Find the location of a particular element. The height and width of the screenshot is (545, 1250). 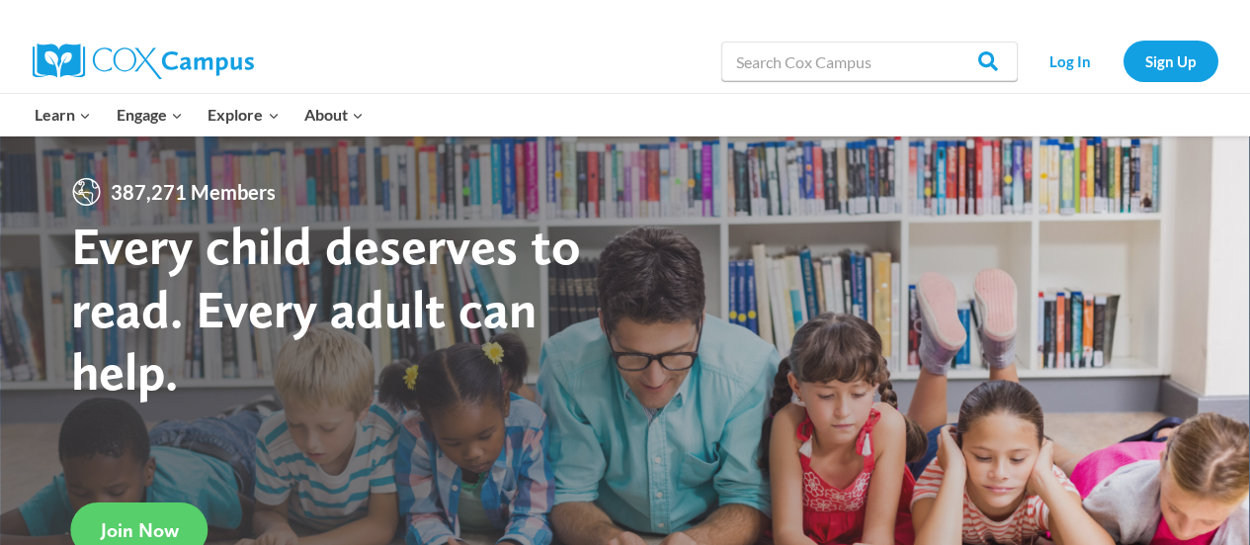

span: Explore is located at coordinates (243, 115).